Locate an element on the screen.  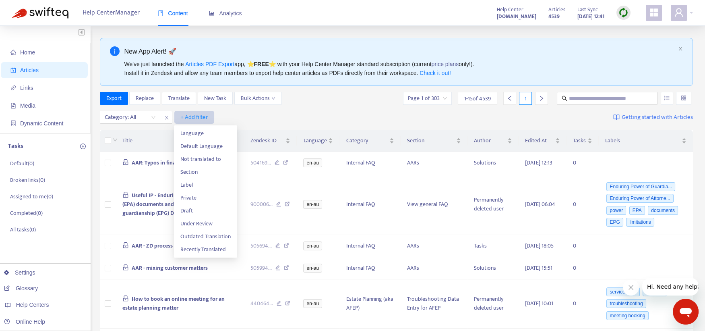
span: Replace is located at coordinates (145, 98).